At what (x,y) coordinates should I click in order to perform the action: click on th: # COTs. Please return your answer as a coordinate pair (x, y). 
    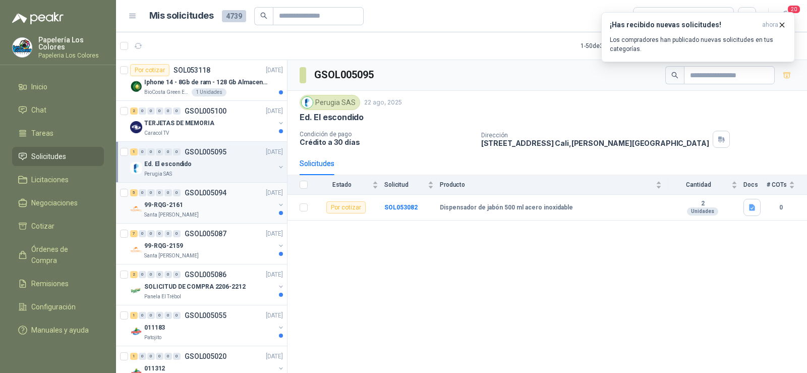
    Looking at the image, I should click on (786, 184).